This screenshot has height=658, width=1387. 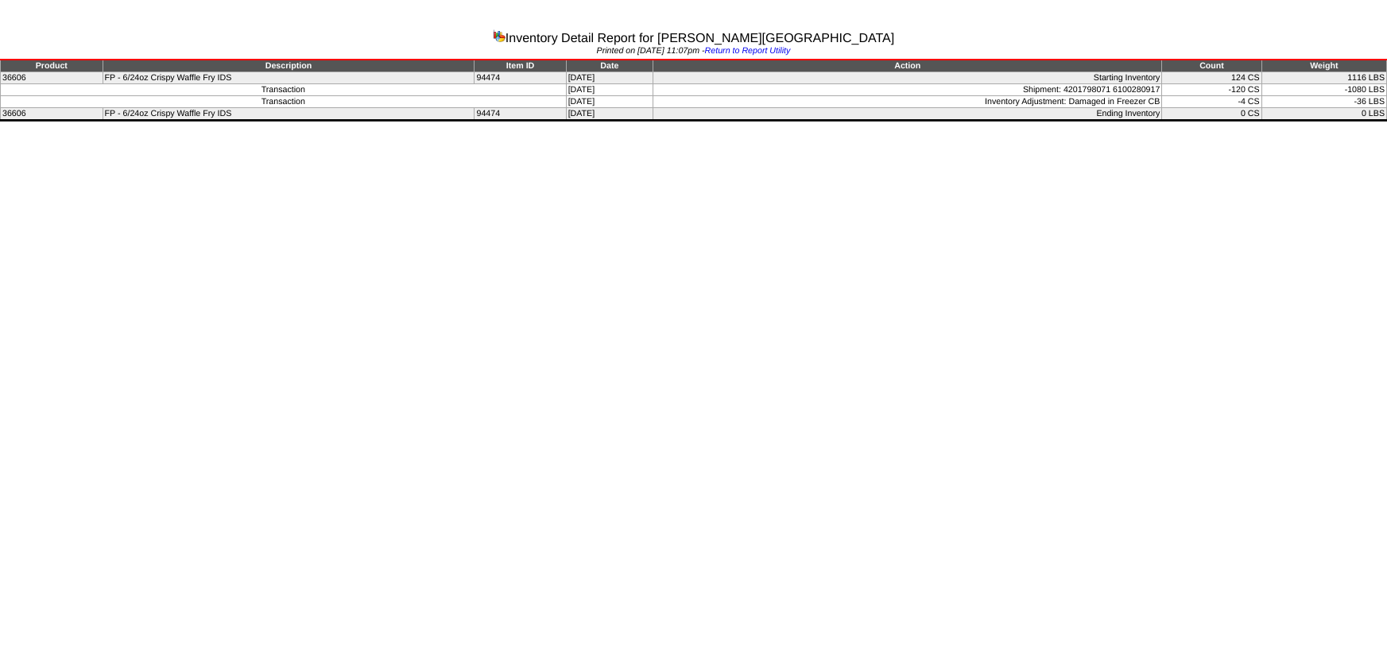 What do you see at coordinates (908, 90) in the screenshot?
I see `td: Shipment: 4201798071 6100280917` at bounding box center [908, 90].